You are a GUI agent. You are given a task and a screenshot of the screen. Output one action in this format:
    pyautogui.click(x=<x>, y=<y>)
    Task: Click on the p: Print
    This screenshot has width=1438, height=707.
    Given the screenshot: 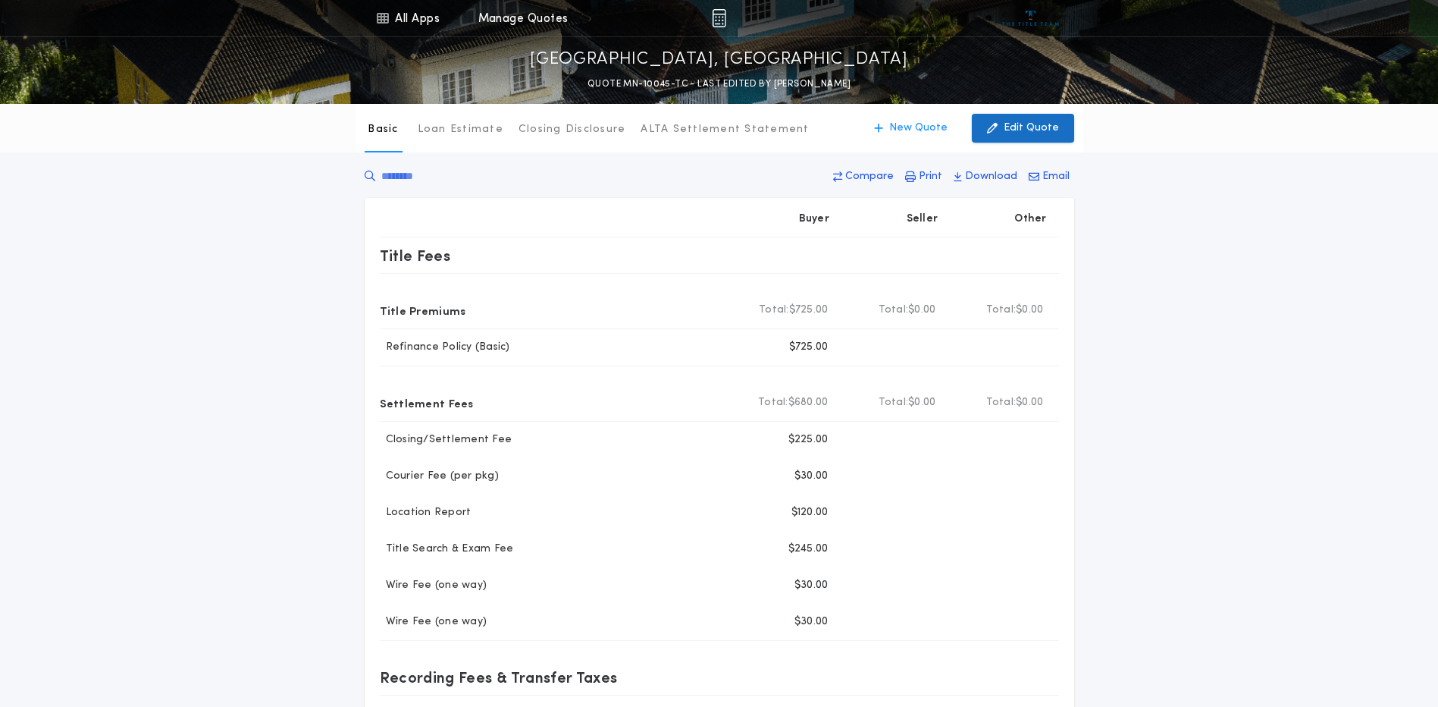 What is the action you would take?
    pyautogui.click(x=930, y=177)
    